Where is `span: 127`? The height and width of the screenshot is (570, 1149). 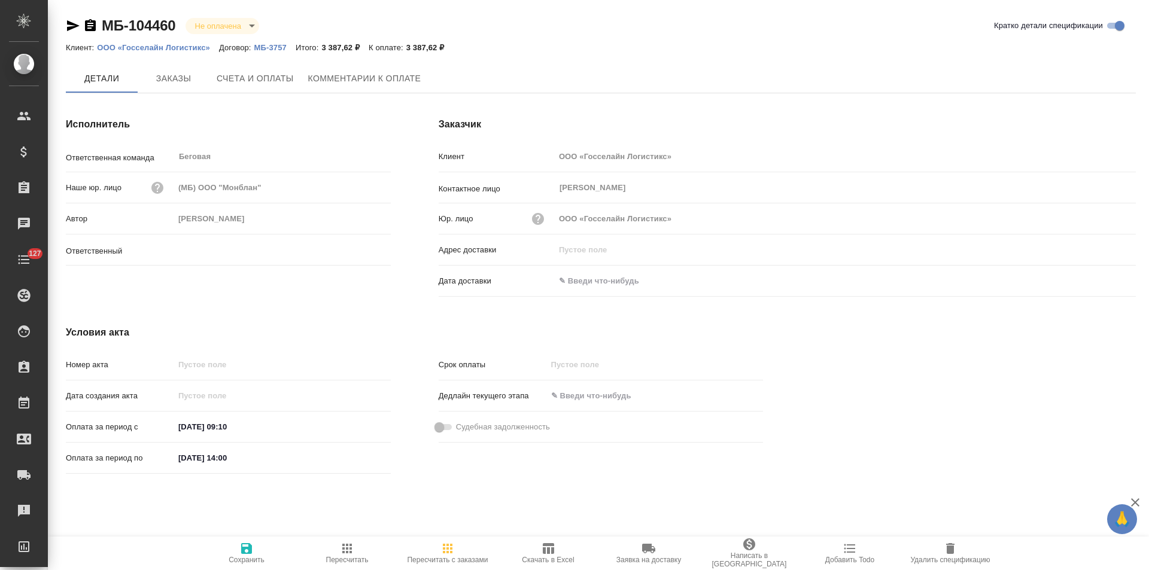
span: 127 is located at coordinates (35, 254).